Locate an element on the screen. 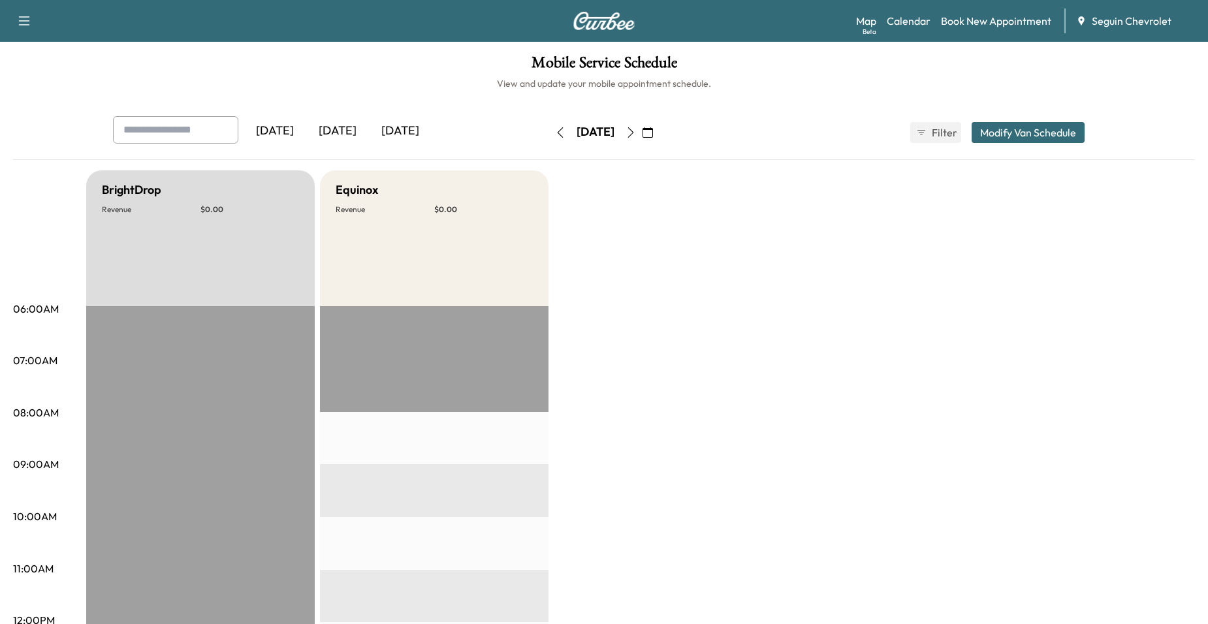 Image resolution: width=1208 pixels, height=624 pixels. div: Beta is located at coordinates (869, 31).